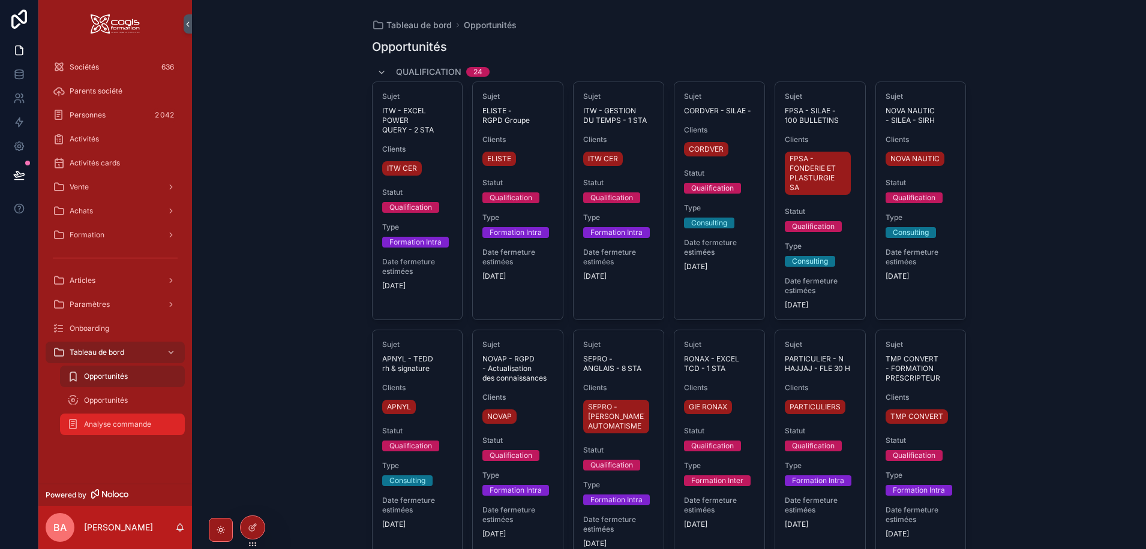 This screenshot has height=549, width=1146. What do you see at coordinates (618, 364) in the screenshot?
I see `span: SEPRO - ANGLAIS - 8 STA` at bounding box center [618, 364].